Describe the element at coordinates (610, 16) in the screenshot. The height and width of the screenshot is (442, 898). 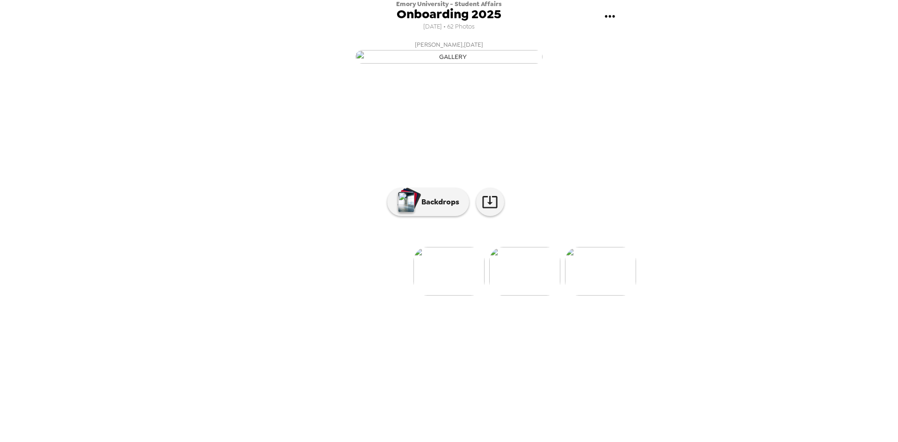
I see `button: gallery menu` at that location.